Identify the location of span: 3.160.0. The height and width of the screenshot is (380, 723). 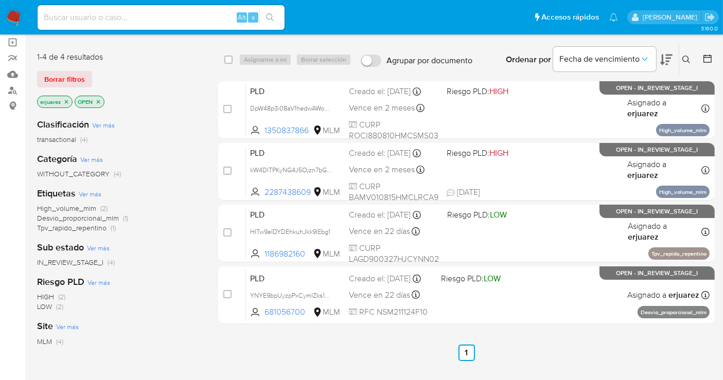
(709, 28).